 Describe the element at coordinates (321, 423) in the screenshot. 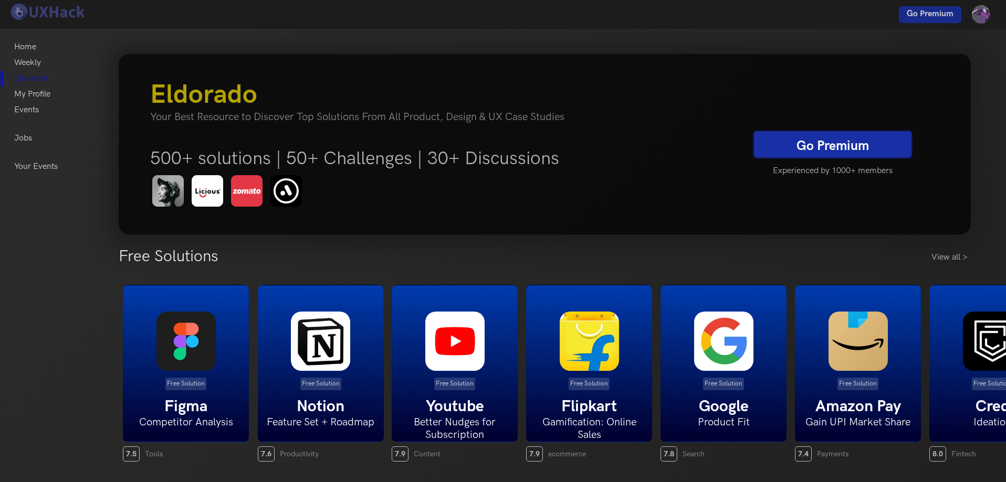

I see `h6: Feature Set + Roadmap` at that location.